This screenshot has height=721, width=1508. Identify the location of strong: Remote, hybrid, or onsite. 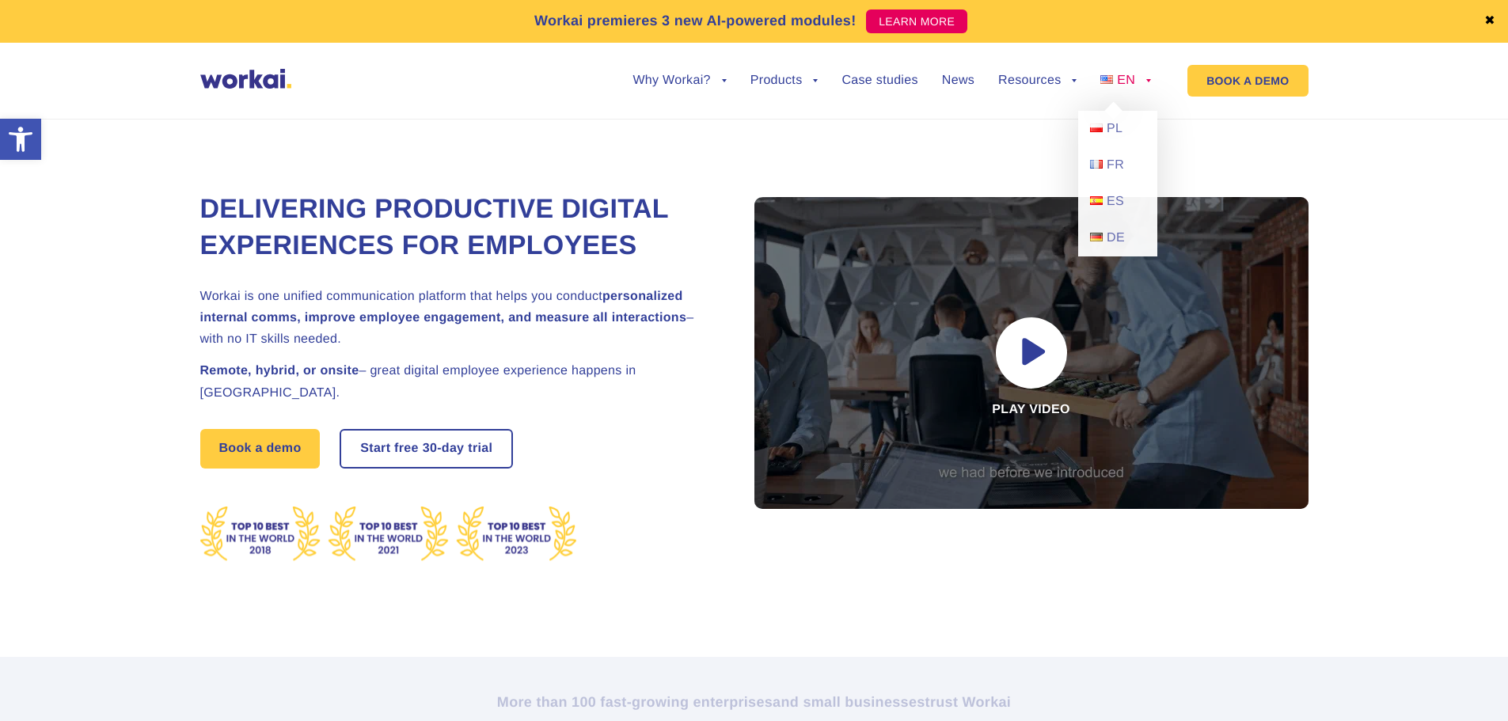
(279, 371).